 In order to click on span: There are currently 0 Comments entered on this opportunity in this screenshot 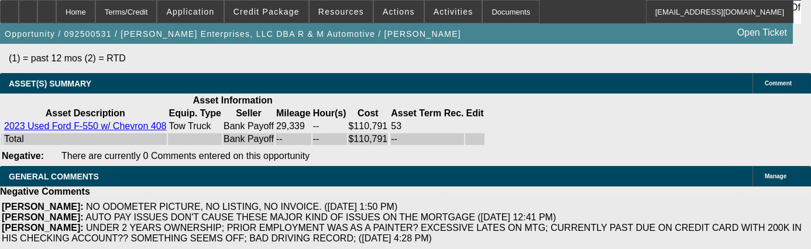, I will do `click(186, 156)`.